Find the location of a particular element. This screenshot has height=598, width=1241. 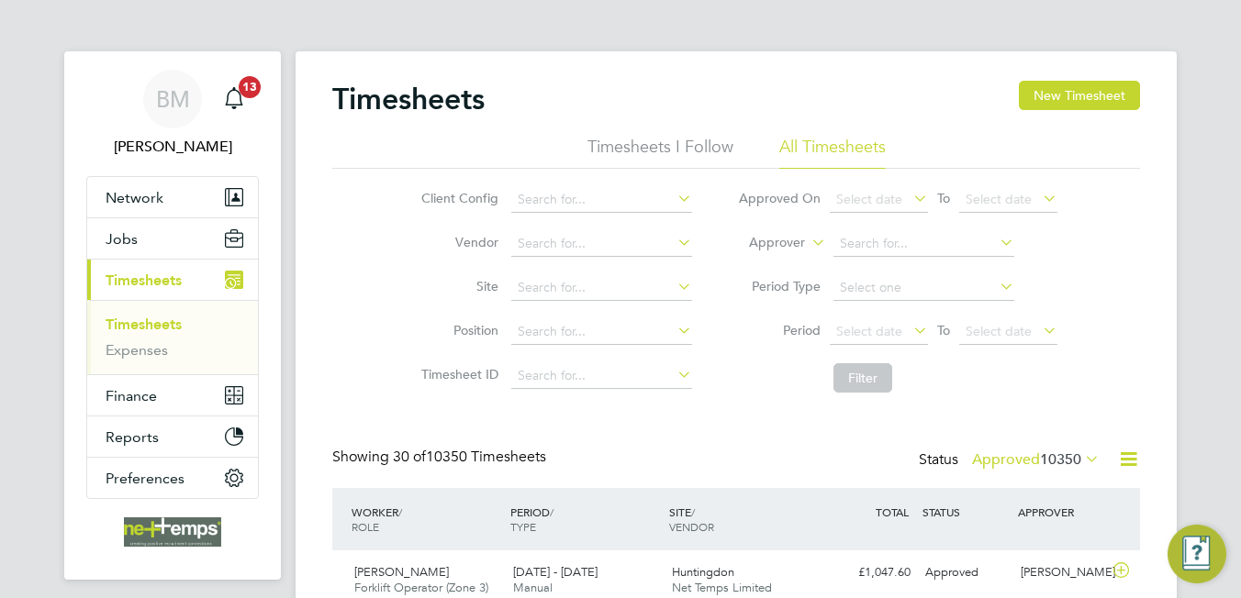

span: TOTAL is located at coordinates (892, 512).